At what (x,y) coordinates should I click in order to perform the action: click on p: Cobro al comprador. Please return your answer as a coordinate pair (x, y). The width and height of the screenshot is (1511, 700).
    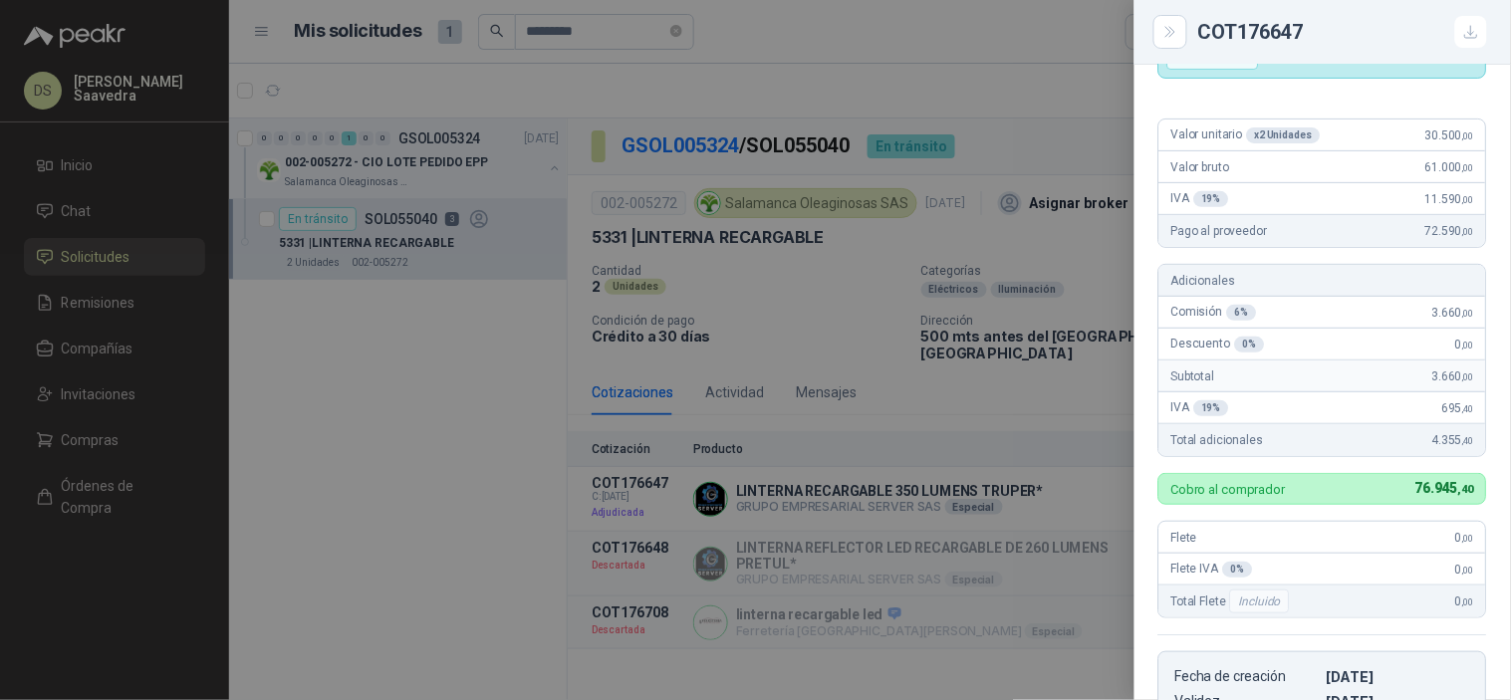
    Looking at the image, I should click on (1228, 489).